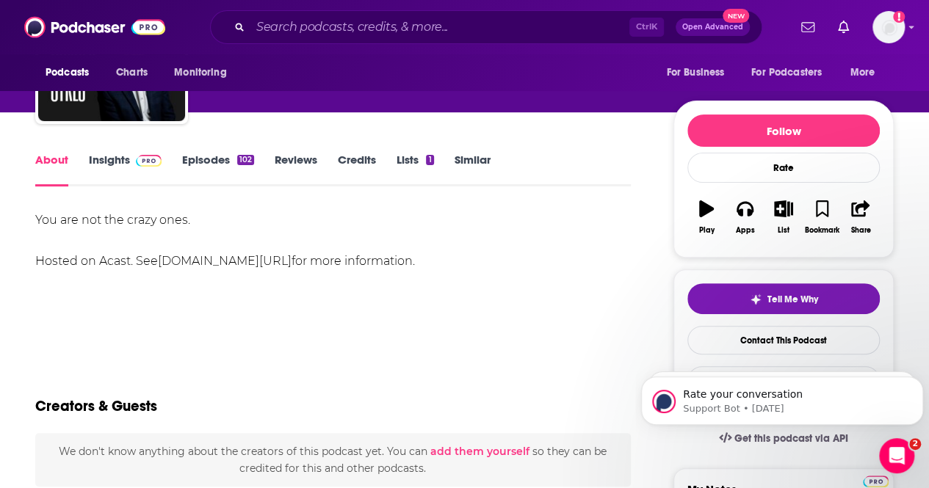 The image size is (929, 488). What do you see at coordinates (712, 27) in the screenshot?
I see `span: Open Advanced` at bounding box center [712, 27].